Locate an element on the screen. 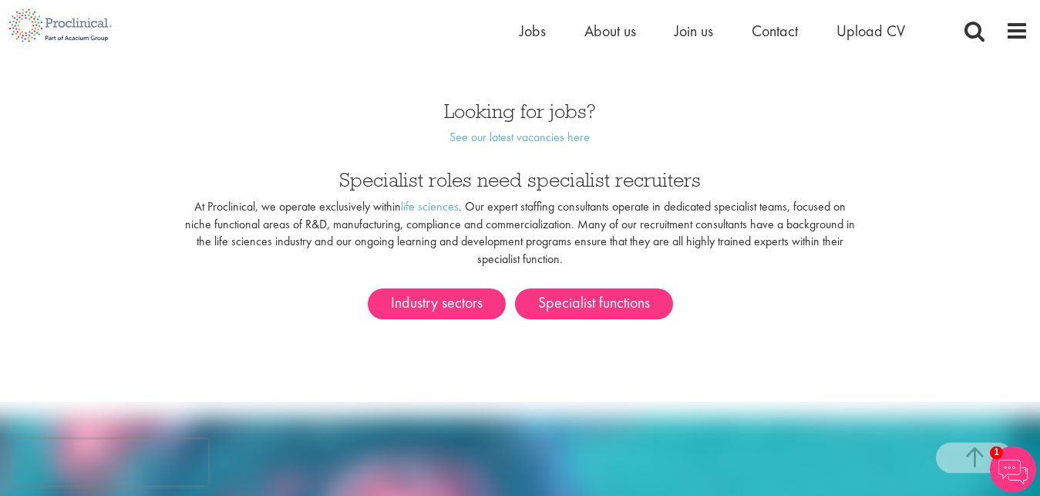 The width and height of the screenshot is (1040, 496). p: At Proclinical, we operate exclusively within . Our expert staffing consultants operate in dedica... is located at coordinates (520, 233).